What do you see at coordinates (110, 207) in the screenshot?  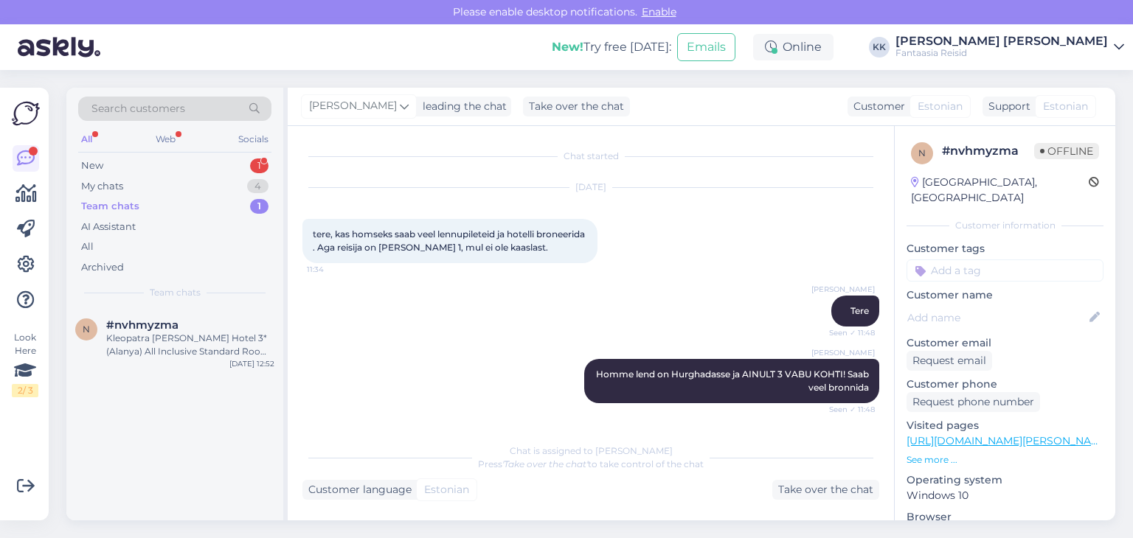 I see `div: Team chats` at bounding box center [110, 207].